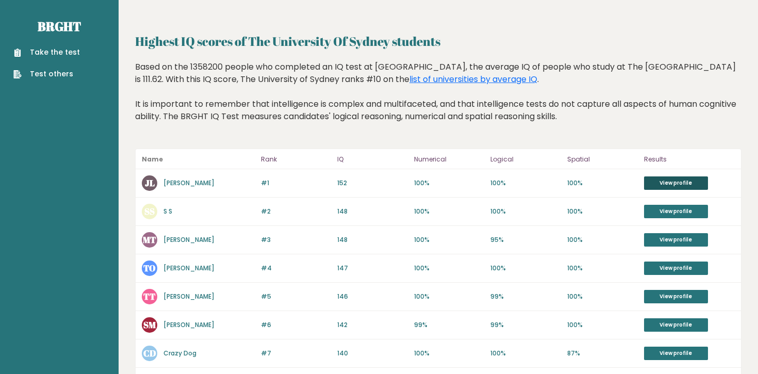  I want to click on p: 152, so click(372, 183).